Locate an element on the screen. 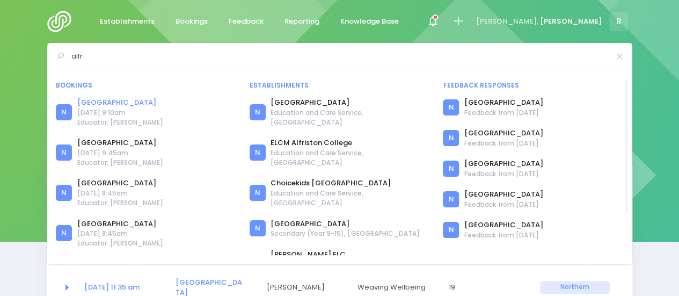  span: Weaving Wellbeing is located at coordinates (392, 287).